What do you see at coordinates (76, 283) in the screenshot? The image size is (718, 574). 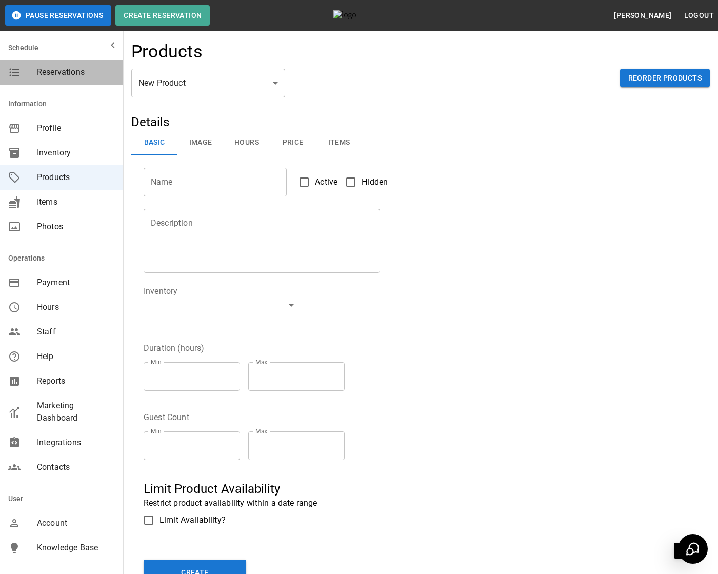 I see `span: Payment` at bounding box center [76, 283].